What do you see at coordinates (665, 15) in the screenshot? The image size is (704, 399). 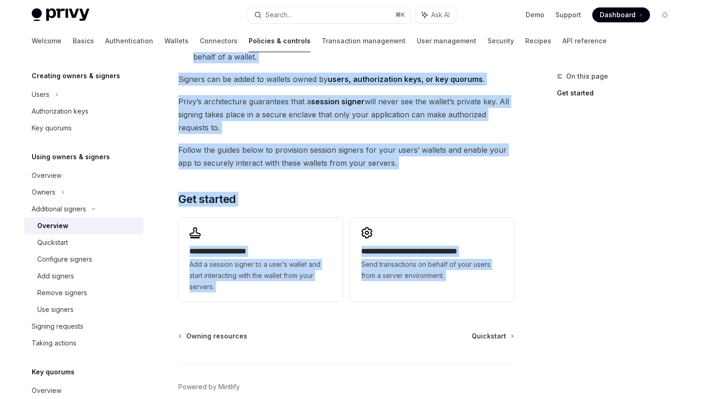 I see `button: Toggle dark mode` at bounding box center [665, 15].